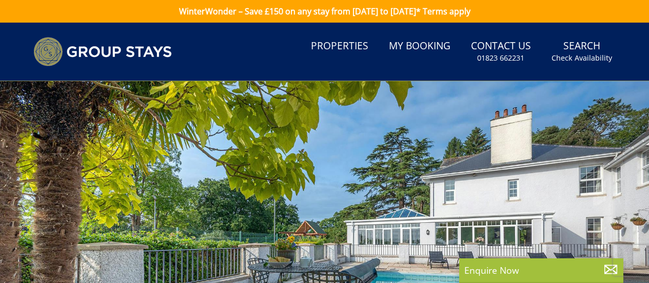  I want to click on img: Group Stays, so click(103, 51).